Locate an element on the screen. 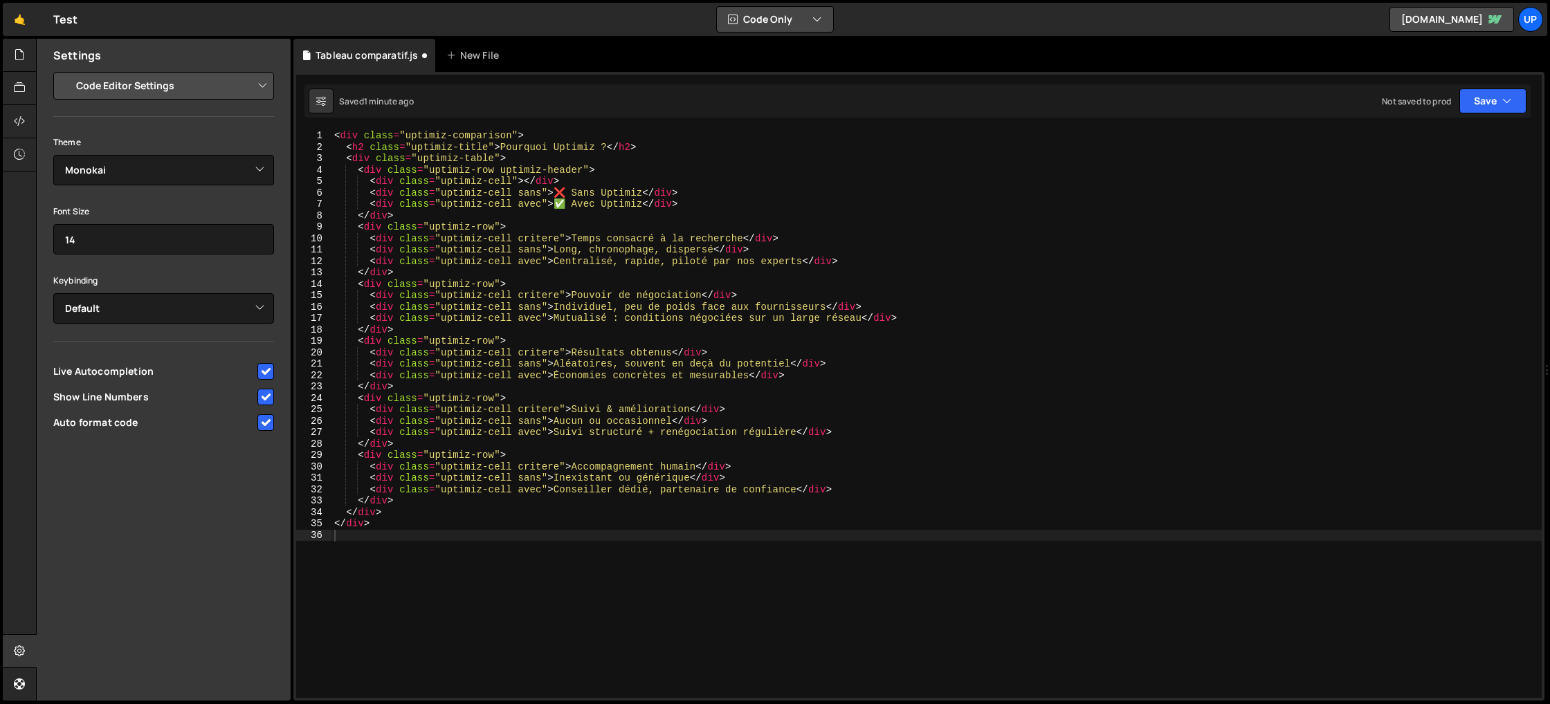  label: Theme is located at coordinates (67, 143).